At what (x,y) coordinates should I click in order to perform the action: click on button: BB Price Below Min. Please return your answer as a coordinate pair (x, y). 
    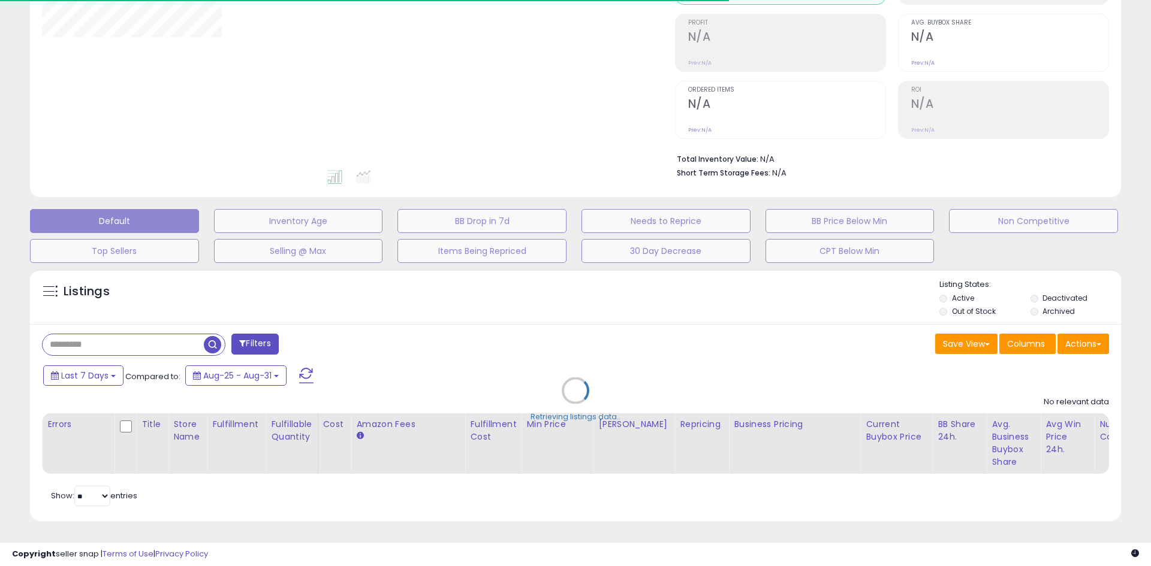
    Looking at the image, I should click on (850, 221).